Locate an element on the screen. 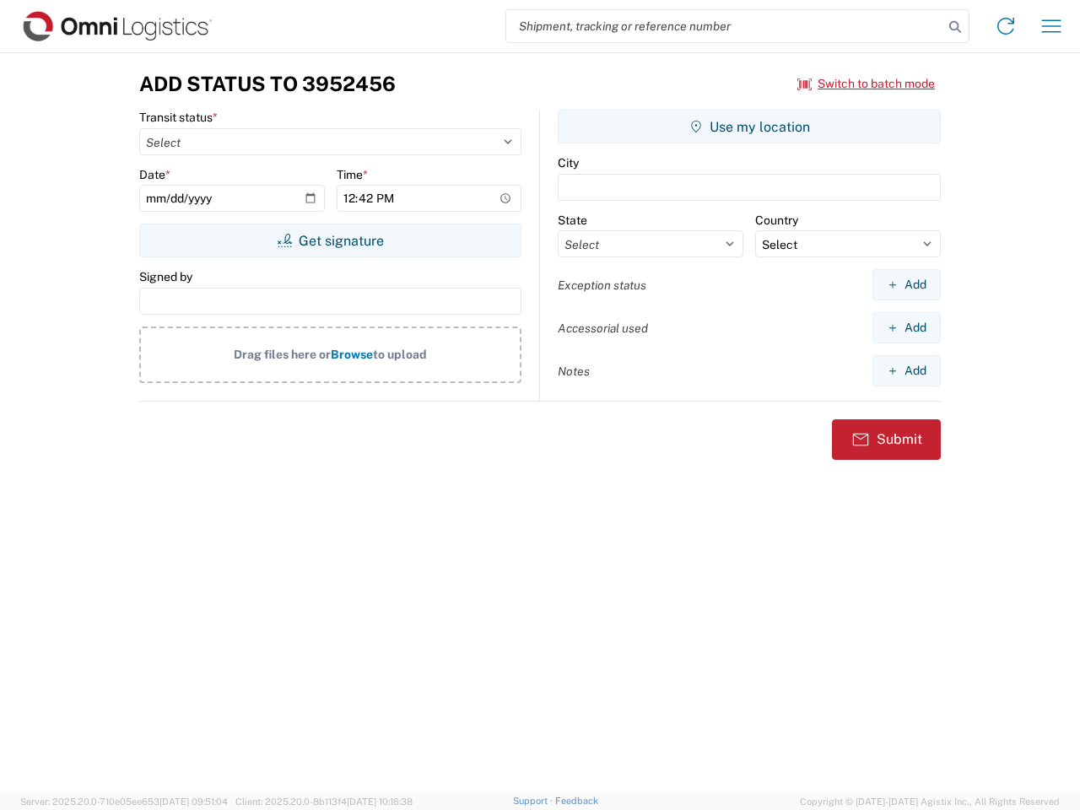 The width and height of the screenshot is (1080, 810). label: Country is located at coordinates (776, 220).